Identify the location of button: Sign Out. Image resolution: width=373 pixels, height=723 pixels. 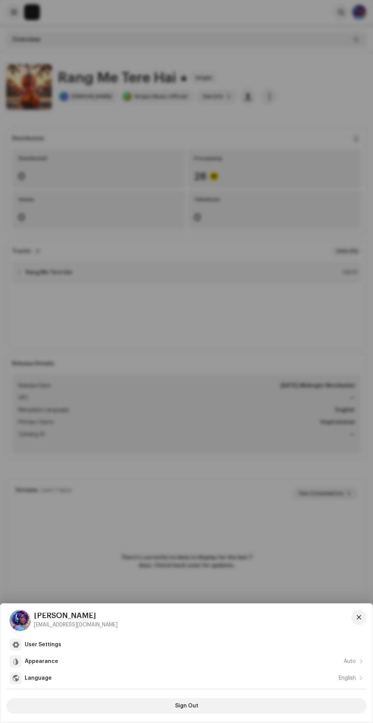
(186, 706).